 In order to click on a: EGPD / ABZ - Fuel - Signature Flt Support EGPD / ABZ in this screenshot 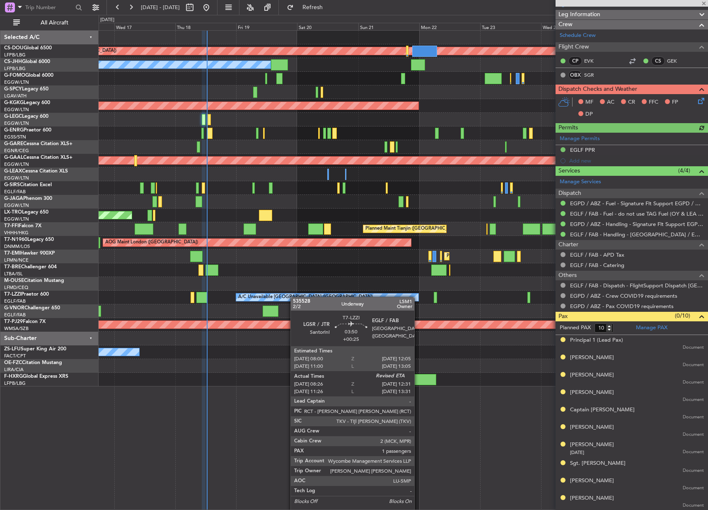, I will do `click(637, 203)`.